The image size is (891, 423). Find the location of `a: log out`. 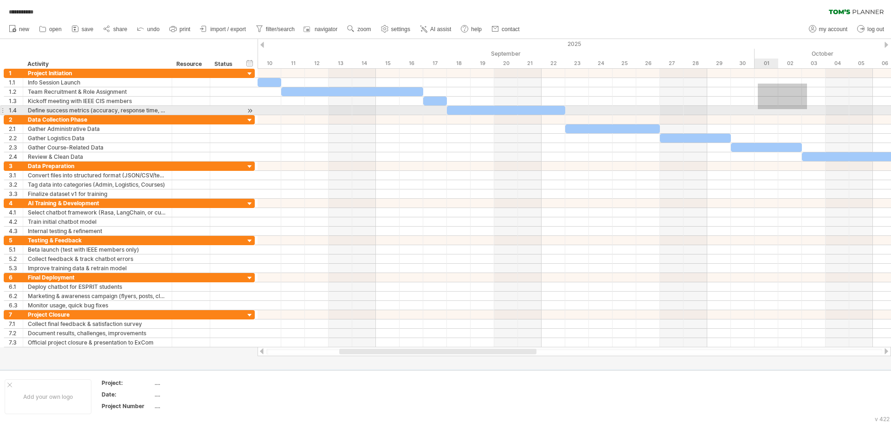

a: log out is located at coordinates (871, 29).